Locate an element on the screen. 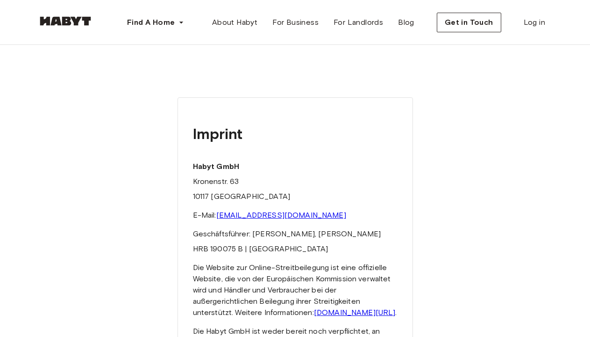 The image size is (590, 337). a: For Landlords is located at coordinates (359, 22).